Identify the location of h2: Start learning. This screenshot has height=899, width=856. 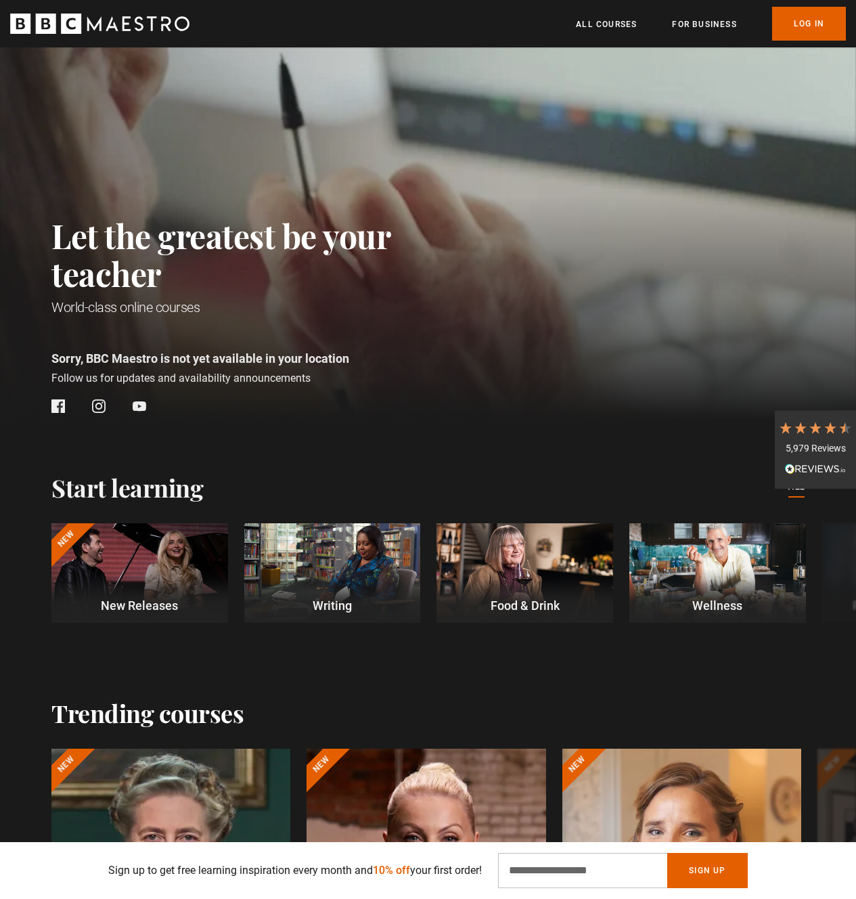
(127, 487).